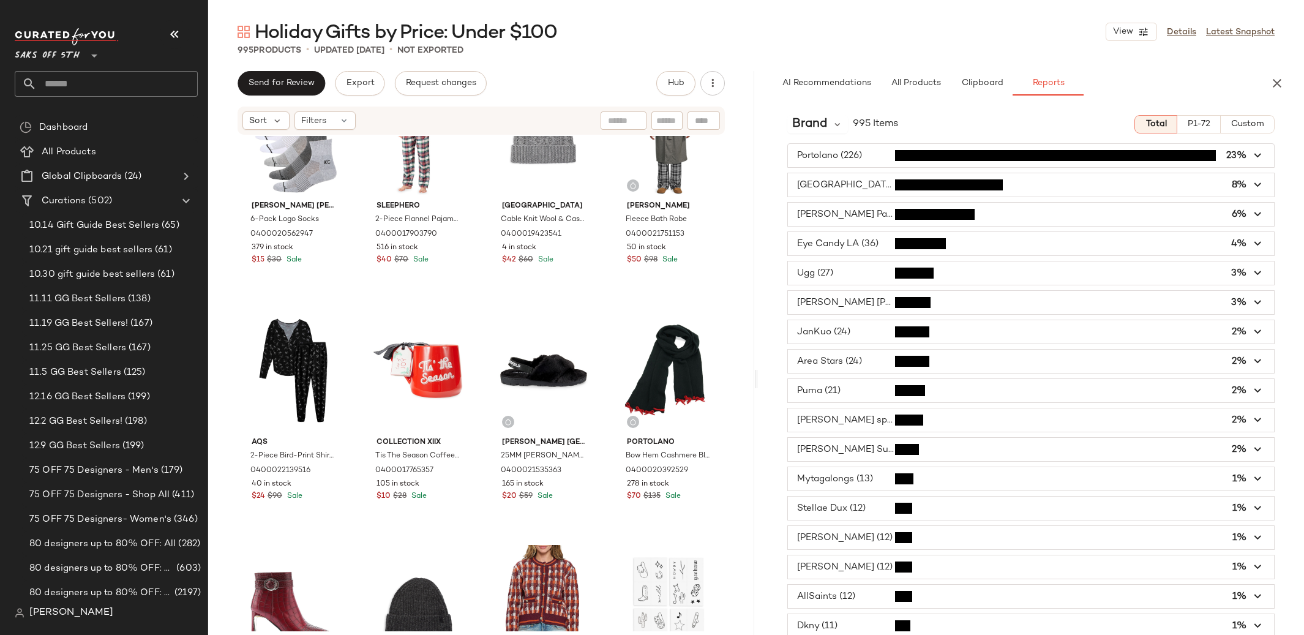 This screenshot has height=635, width=1304. What do you see at coordinates (1031, 391) in the screenshot?
I see `button: Puma (21)2%` at bounding box center [1031, 391].